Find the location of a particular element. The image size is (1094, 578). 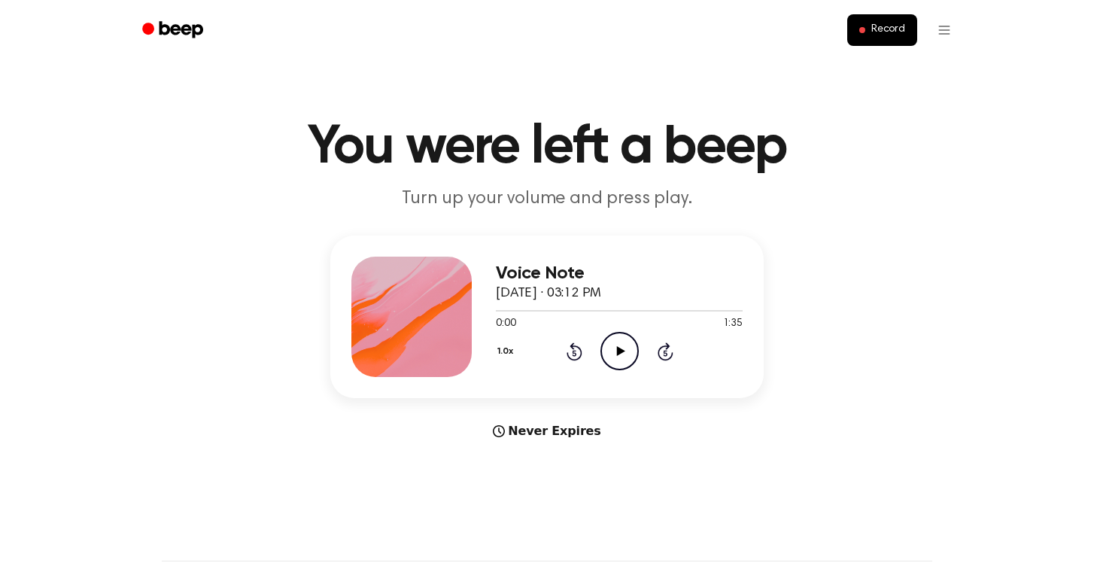

span: Record is located at coordinates (888, 30).